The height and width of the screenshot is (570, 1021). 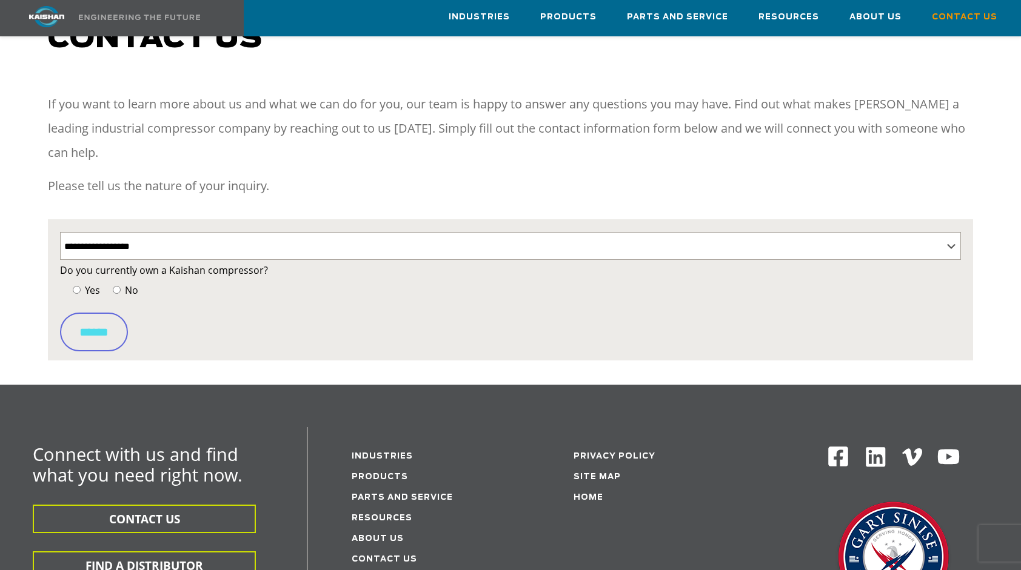 I want to click on img: Vimeo, so click(x=912, y=457).